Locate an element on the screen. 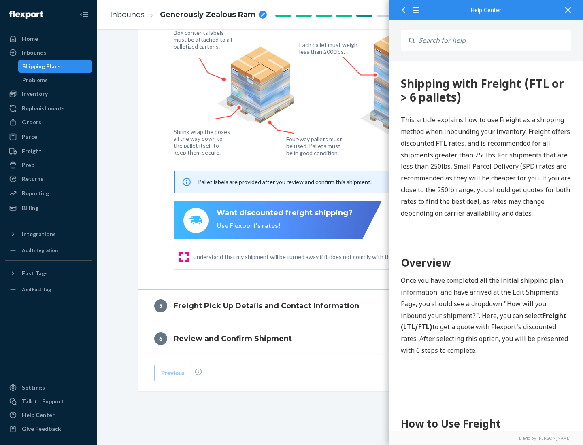 The height and width of the screenshot is (445, 583). button: Fast Tags is located at coordinates (49, 274).